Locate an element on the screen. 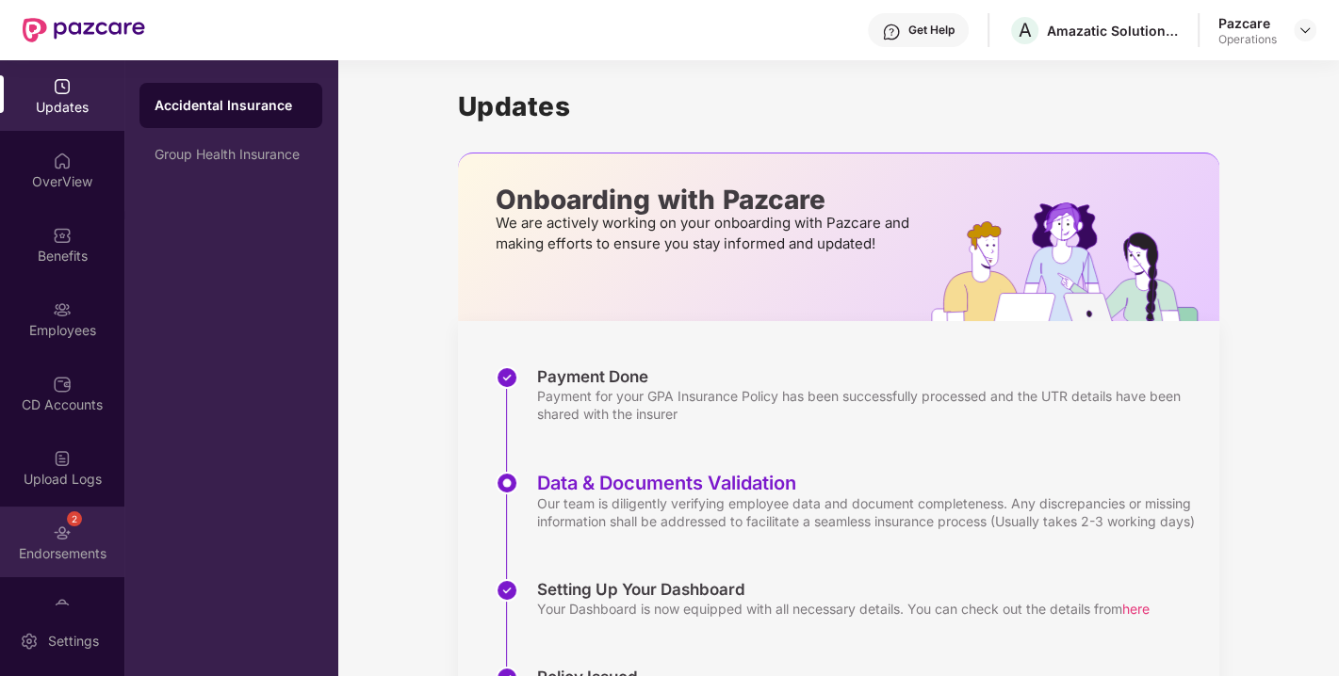 This screenshot has width=1339, height=676. div: Get Help is located at coordinates (931, 30).